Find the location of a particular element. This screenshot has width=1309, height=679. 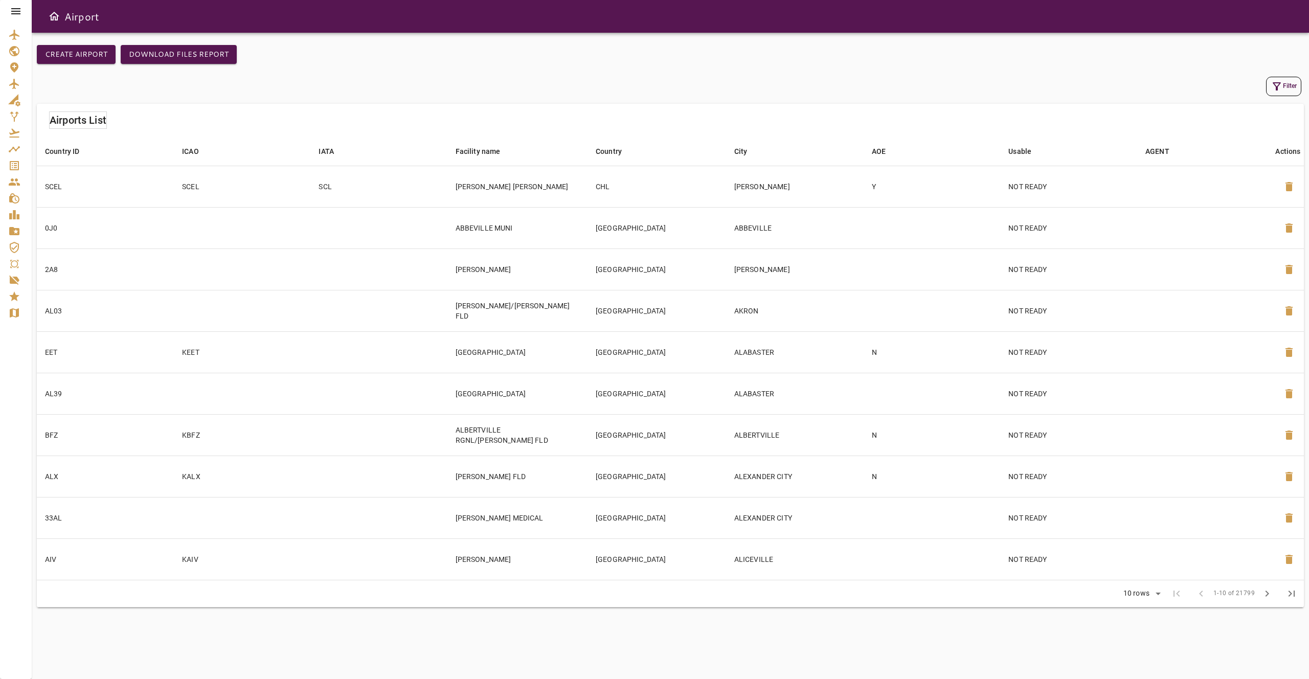

td: ALABASTER is located at coordinates (795, 393).